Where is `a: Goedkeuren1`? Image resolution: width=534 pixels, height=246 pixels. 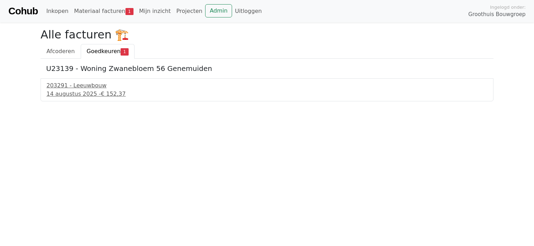 a: Goedkeuren1 is located at coordinates (108, 51).